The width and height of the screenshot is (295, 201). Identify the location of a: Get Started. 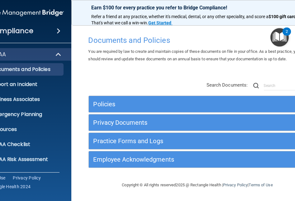
(161, 23).